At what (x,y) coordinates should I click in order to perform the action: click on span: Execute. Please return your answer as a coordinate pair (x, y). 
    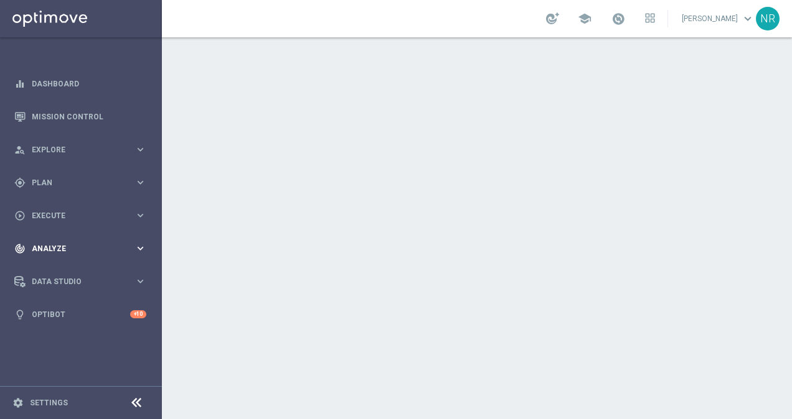
    Looking at the image, I should click on (83, 216).